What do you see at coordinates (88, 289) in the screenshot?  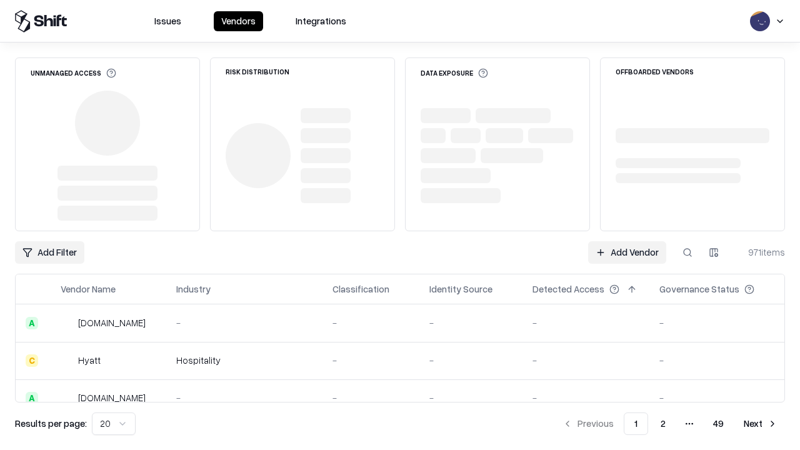 I see `div: Vendor Name` at bounding box center [88, 289].